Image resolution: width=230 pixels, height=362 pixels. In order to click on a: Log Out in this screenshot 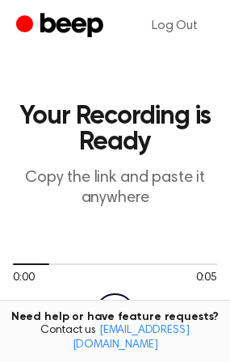, I will do `click(174, 26)`.